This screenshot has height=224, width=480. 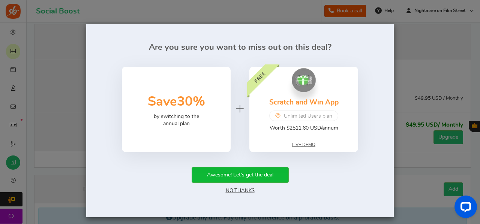 What do you see at coordinates (17, 14) in the screenshot?
I see `button: Open LiveChat chat widget` at bounding box center [17, 14].